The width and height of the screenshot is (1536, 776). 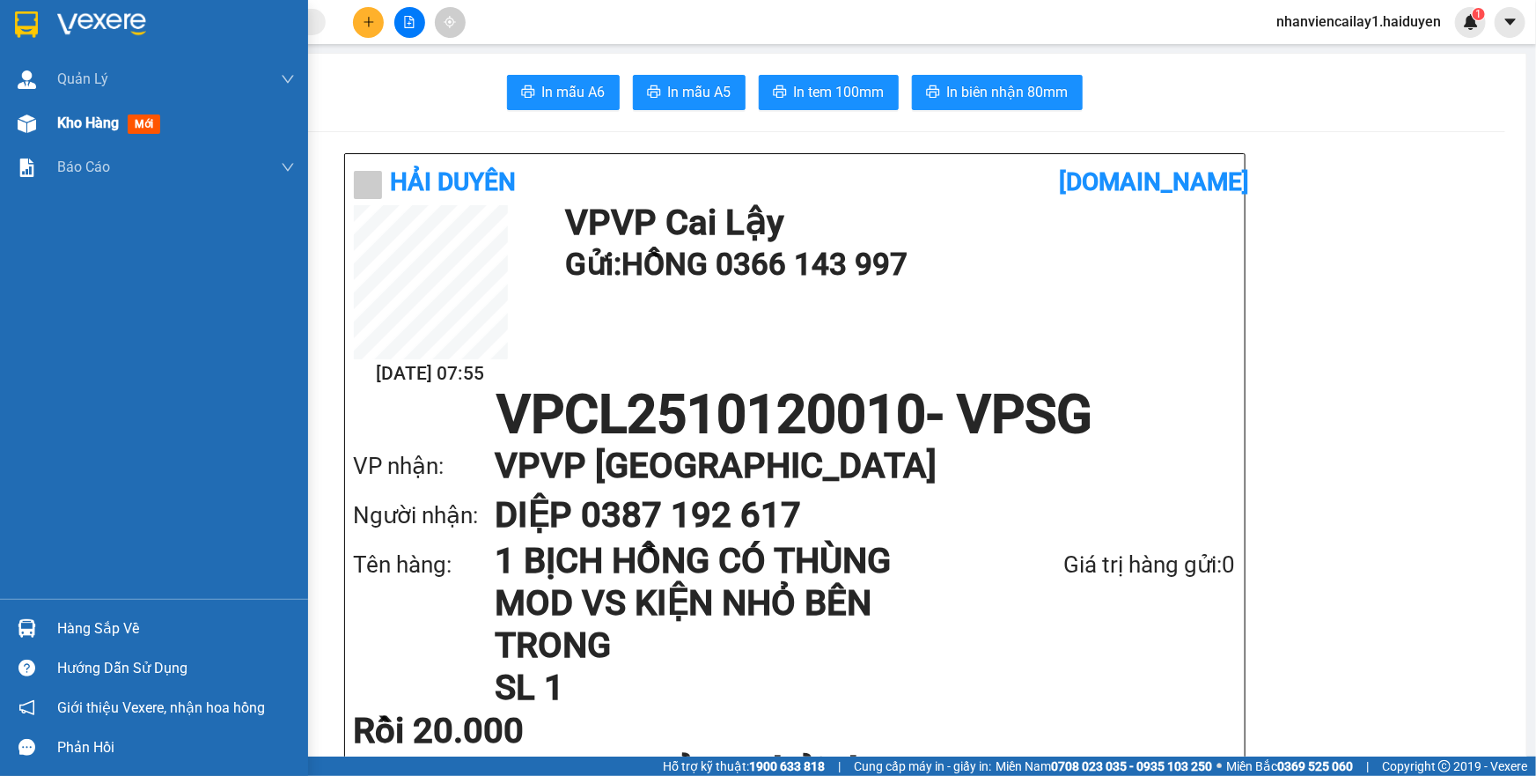 I want to click on div: Tên hàng:, so click(x=424, y=564).